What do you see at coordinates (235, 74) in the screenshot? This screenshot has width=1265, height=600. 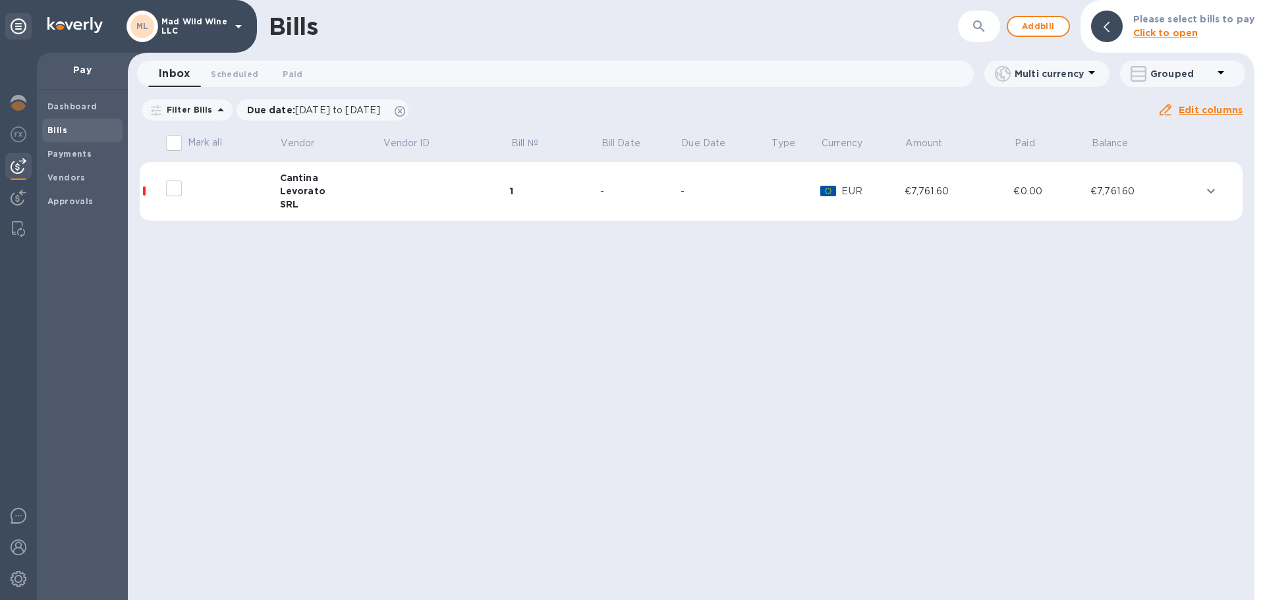 I see `span: Scheduled` at bounding box center [235, 74].